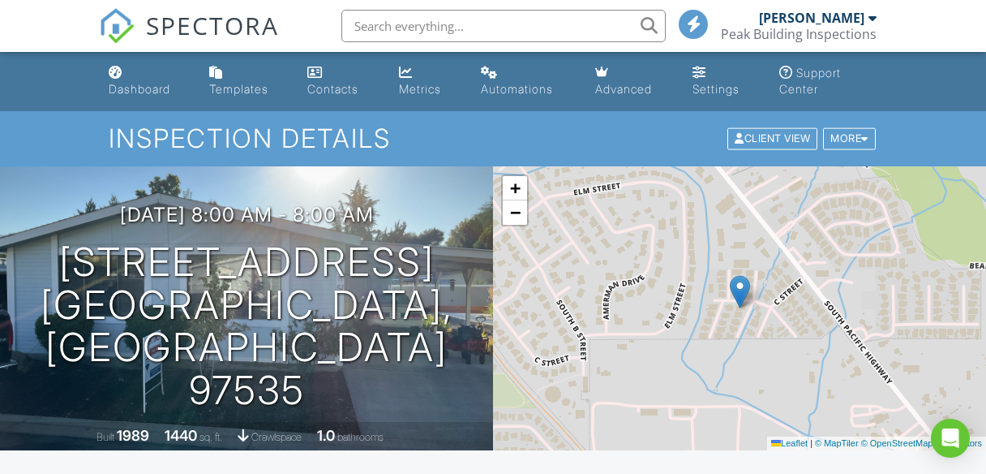 The height and width of the screenshot is (474, 986). Describe the element at coordinates (427, 81) in the screenshot. I see `a: Metrics` at that location.